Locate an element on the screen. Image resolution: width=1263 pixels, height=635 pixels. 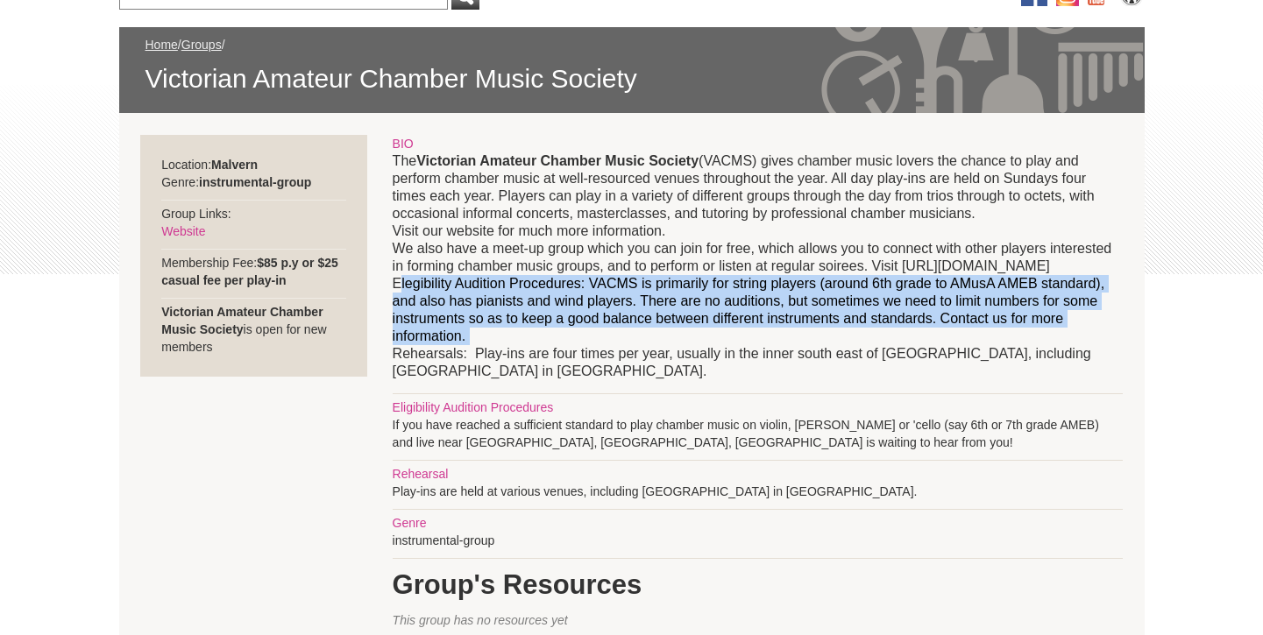
strong: instrumental-group is located at coordinates (255, 182).